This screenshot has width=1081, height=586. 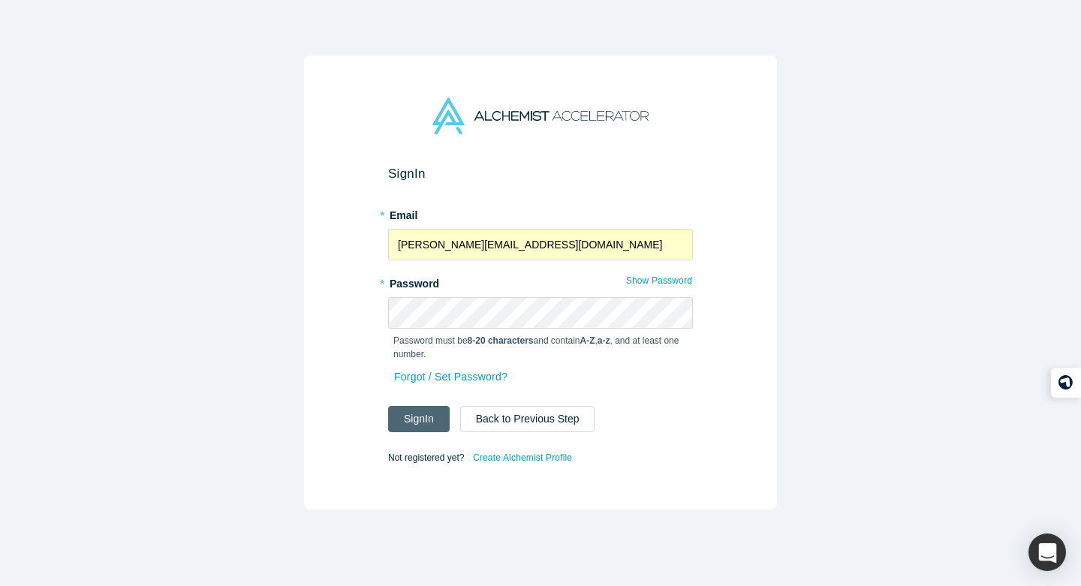 I want to click on button: Show Password, so click(x=659, y=281).